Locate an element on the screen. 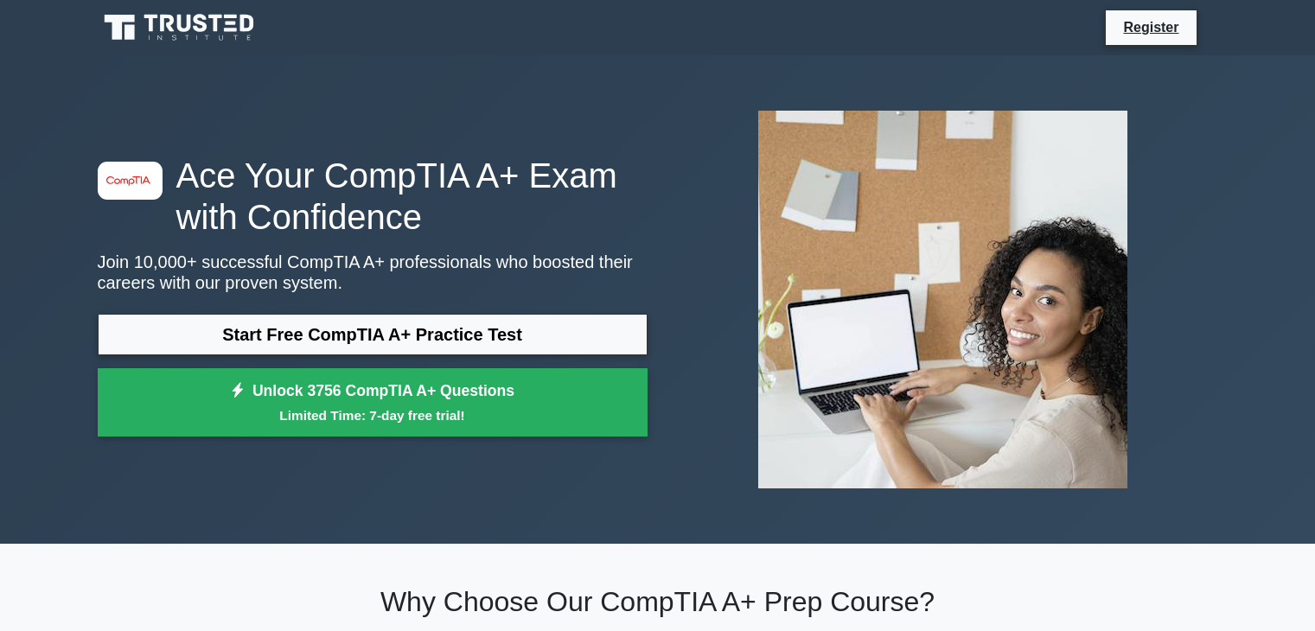  a: Register is located at coordinates (1151, 27).